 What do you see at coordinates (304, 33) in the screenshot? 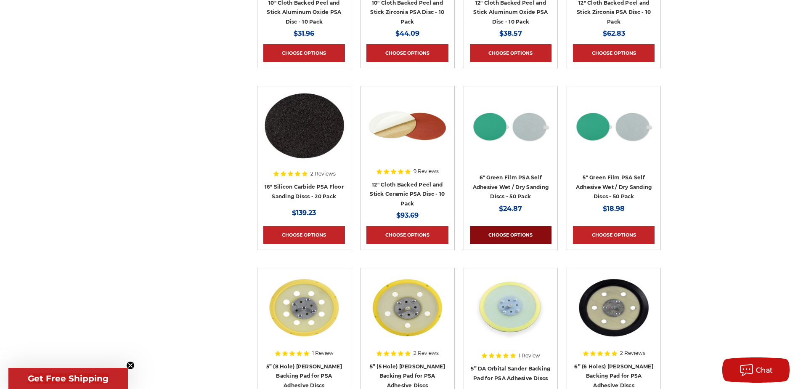
I see `span: $31.96` at bounding box center [304, 33].